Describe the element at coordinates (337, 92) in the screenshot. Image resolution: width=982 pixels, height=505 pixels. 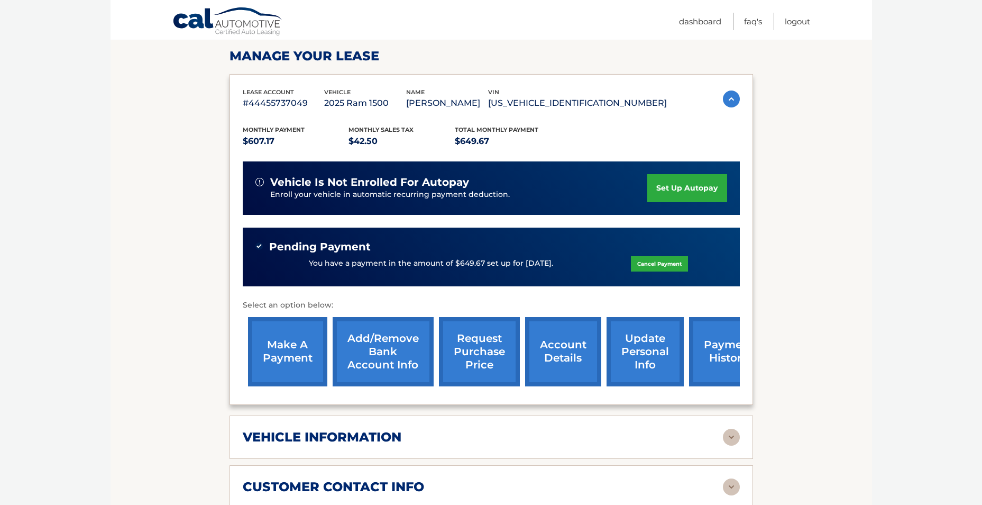
I see `span: vehicle` at that location.